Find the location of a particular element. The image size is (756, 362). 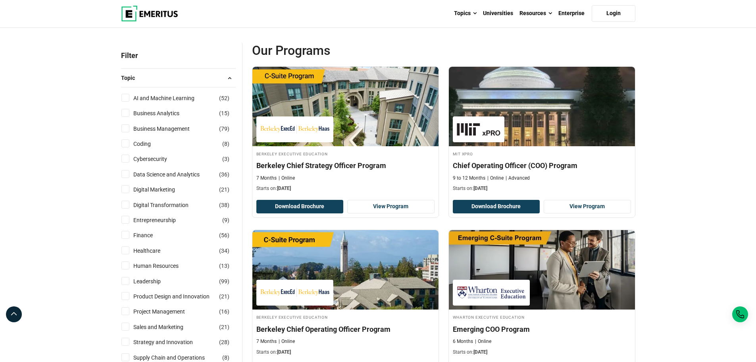

button: Topic is located at coordinates (178, 78).